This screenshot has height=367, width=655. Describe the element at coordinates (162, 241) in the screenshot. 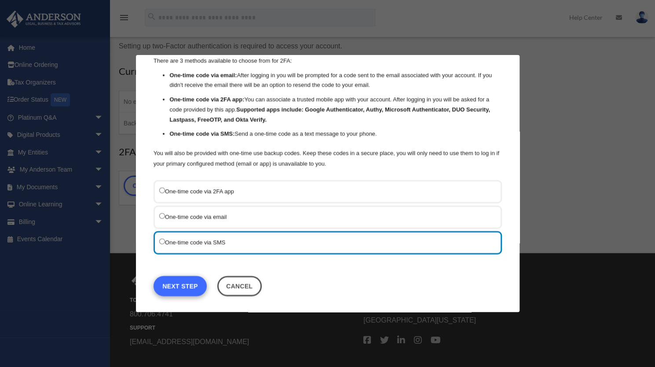

I see `input: One-time code via SMS` at that location.